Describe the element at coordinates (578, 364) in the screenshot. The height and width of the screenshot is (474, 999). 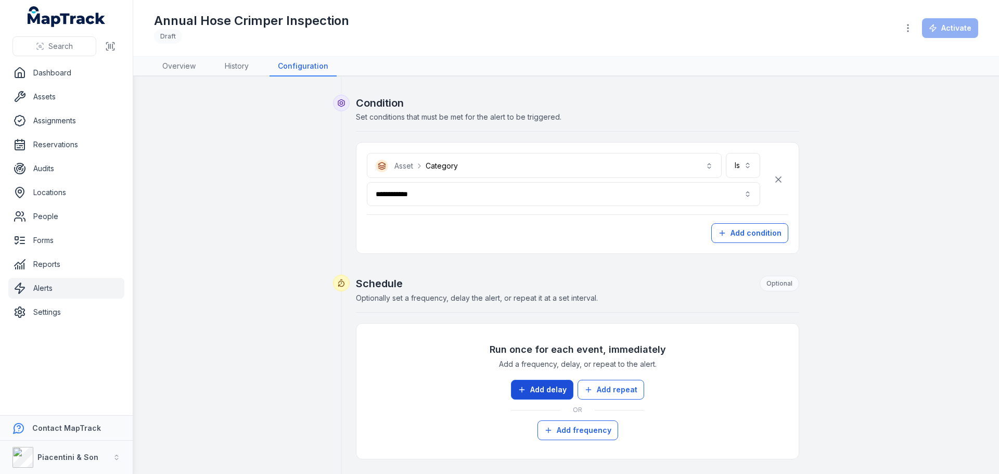
I see `span: Add a frequency, delay, or repeat to the alert.` at that location.